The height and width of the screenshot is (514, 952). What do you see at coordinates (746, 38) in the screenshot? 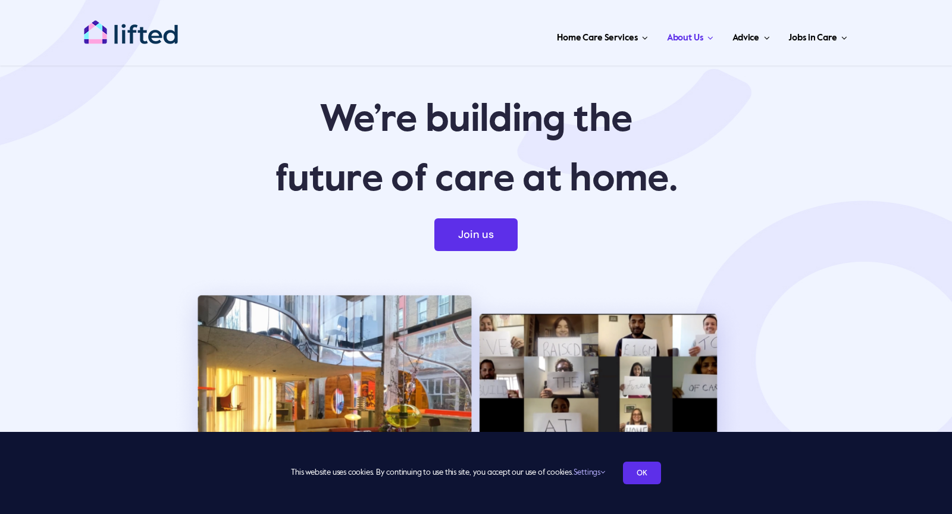
I see `span: Advice` at bounding box center [746, 38].